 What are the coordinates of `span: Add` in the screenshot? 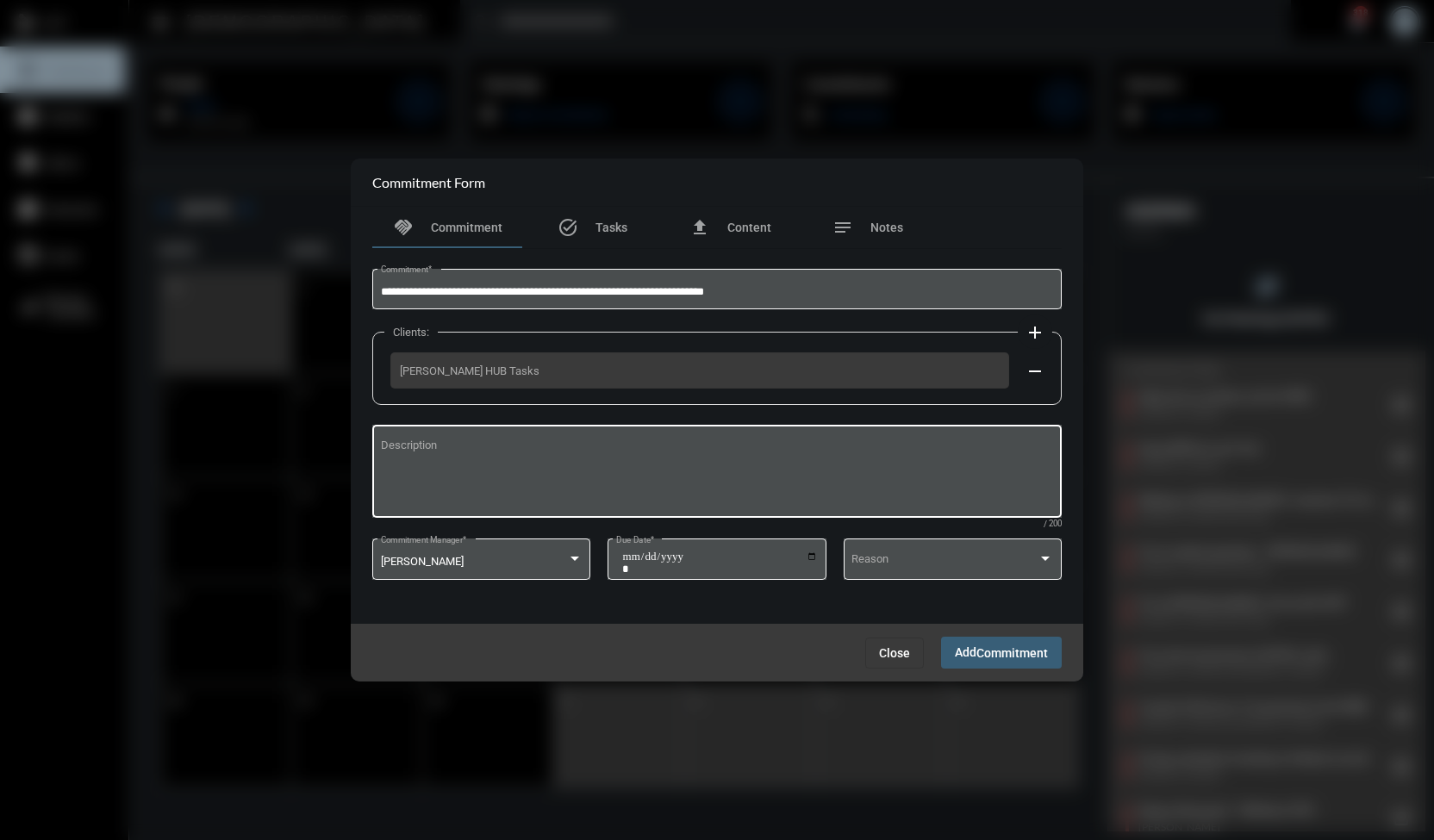 It's located at (1002, 653).